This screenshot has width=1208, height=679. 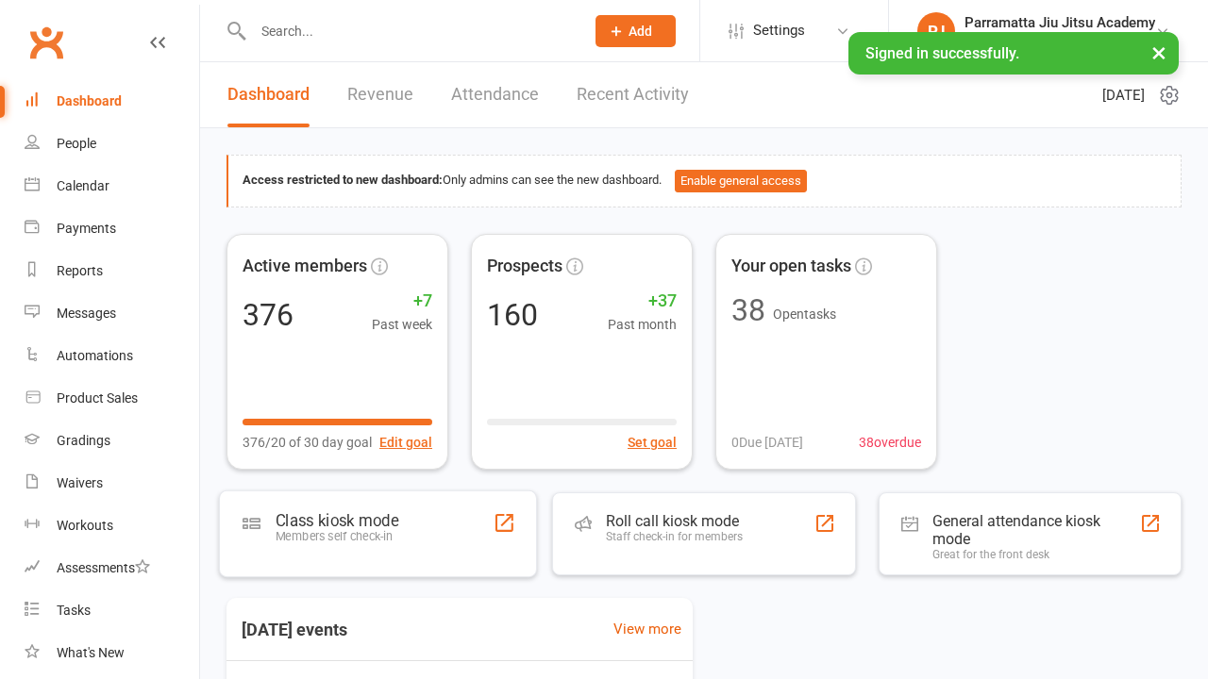 What do you see at coordinates (91, 653) in the screenshot?
I see `div: What's New` at bounding box center [91, 653].